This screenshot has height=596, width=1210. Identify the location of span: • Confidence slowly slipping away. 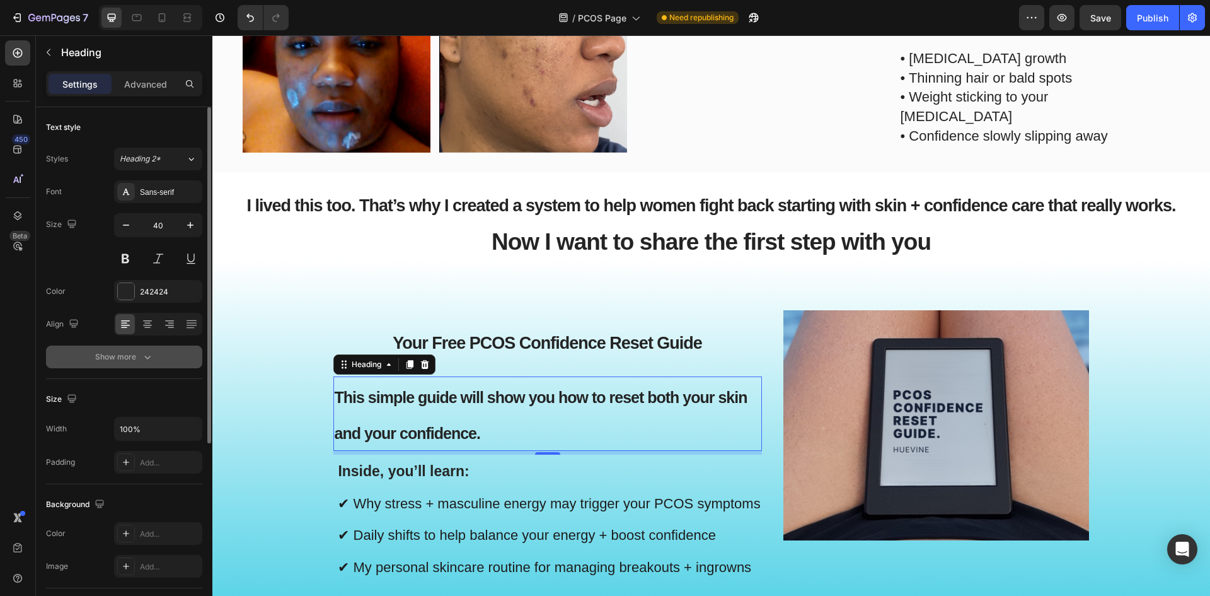
(792, 100).